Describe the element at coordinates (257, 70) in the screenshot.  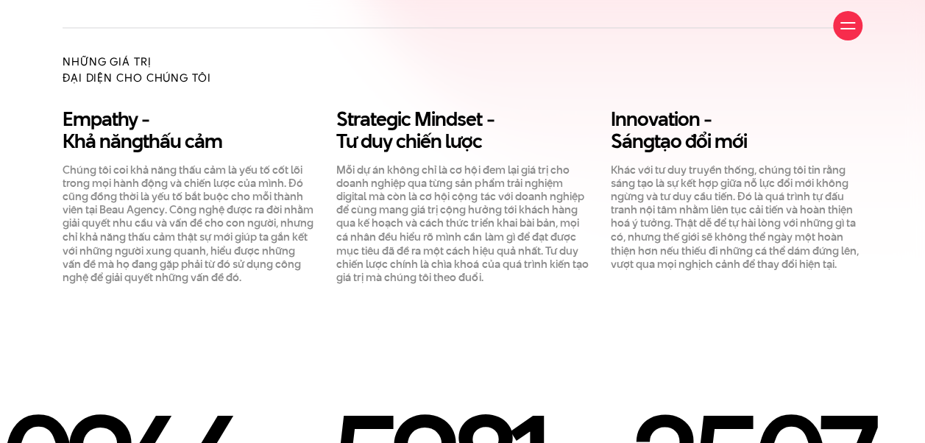
I see `h2: Những giá trị đại diện cho chúng tôi` at that location.